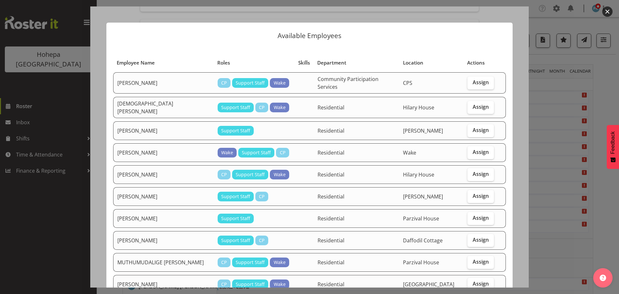 The width and height of the screenshot is (619, 294). Describe the element at coordinates (224, 63) in the screenshot. I see `span: Roles` at that location.